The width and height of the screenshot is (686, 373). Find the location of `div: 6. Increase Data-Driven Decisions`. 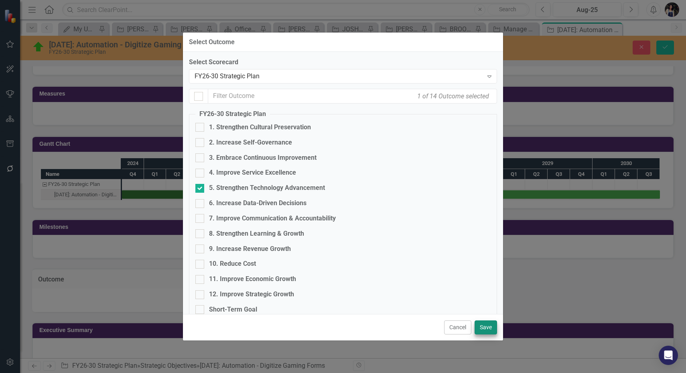

div: 6. Increase Data-Driven Decisions is located at coordinates (258, 203).